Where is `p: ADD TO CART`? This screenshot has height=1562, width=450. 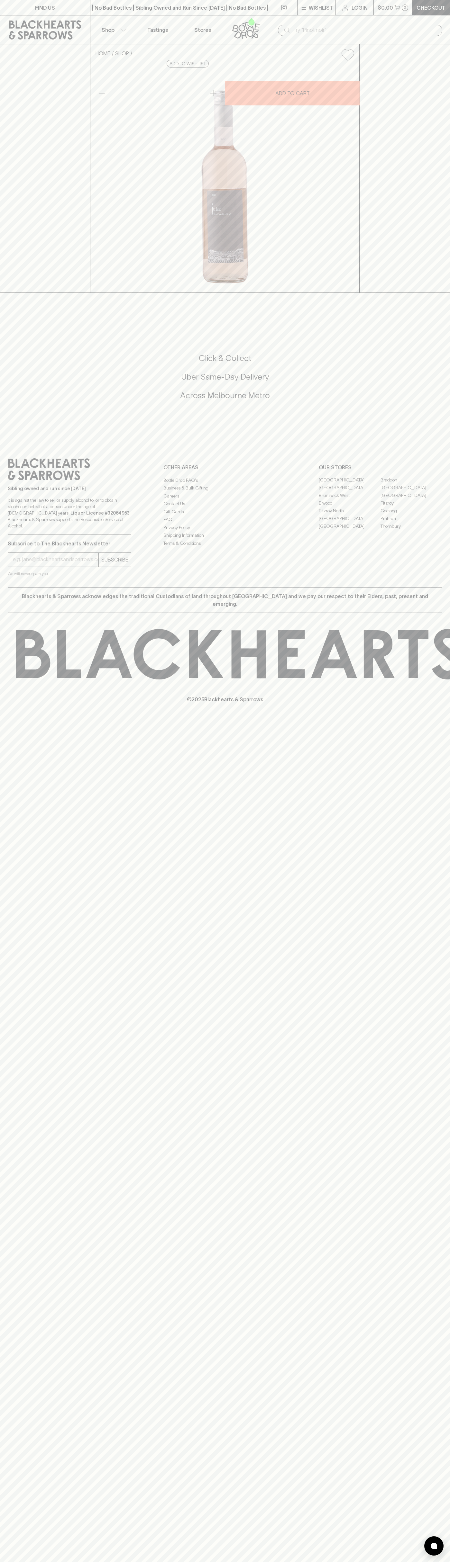 p: ADD TO CART is located at coordinates (292, 93).